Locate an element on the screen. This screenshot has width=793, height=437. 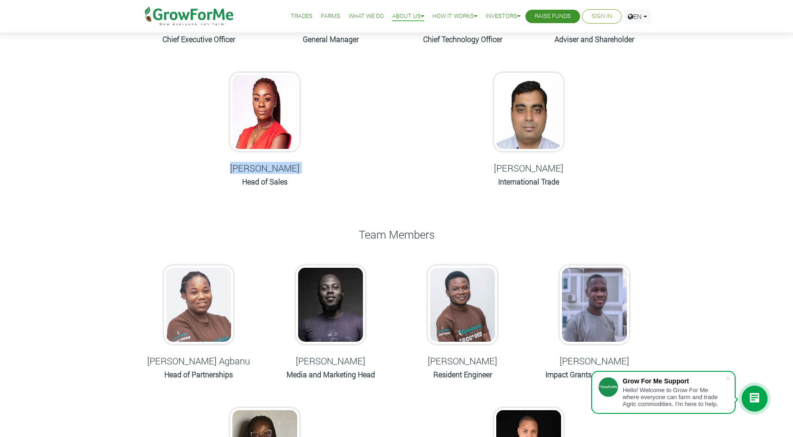
h6: Chief Technology Officer is located at coordinates (462, 39).